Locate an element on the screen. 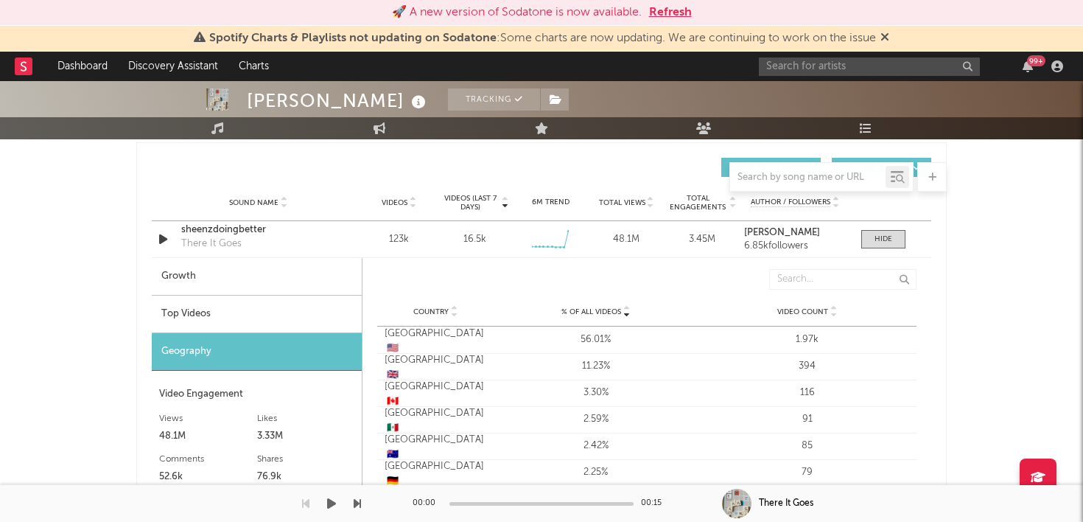  span: Total Views is located at coordinates (622, 203).